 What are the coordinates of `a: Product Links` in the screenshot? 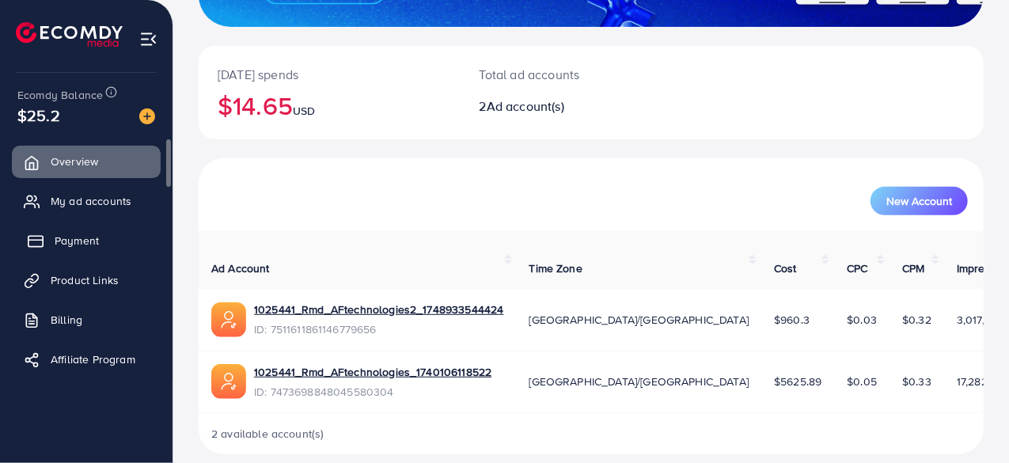 It's located at (86, 280).